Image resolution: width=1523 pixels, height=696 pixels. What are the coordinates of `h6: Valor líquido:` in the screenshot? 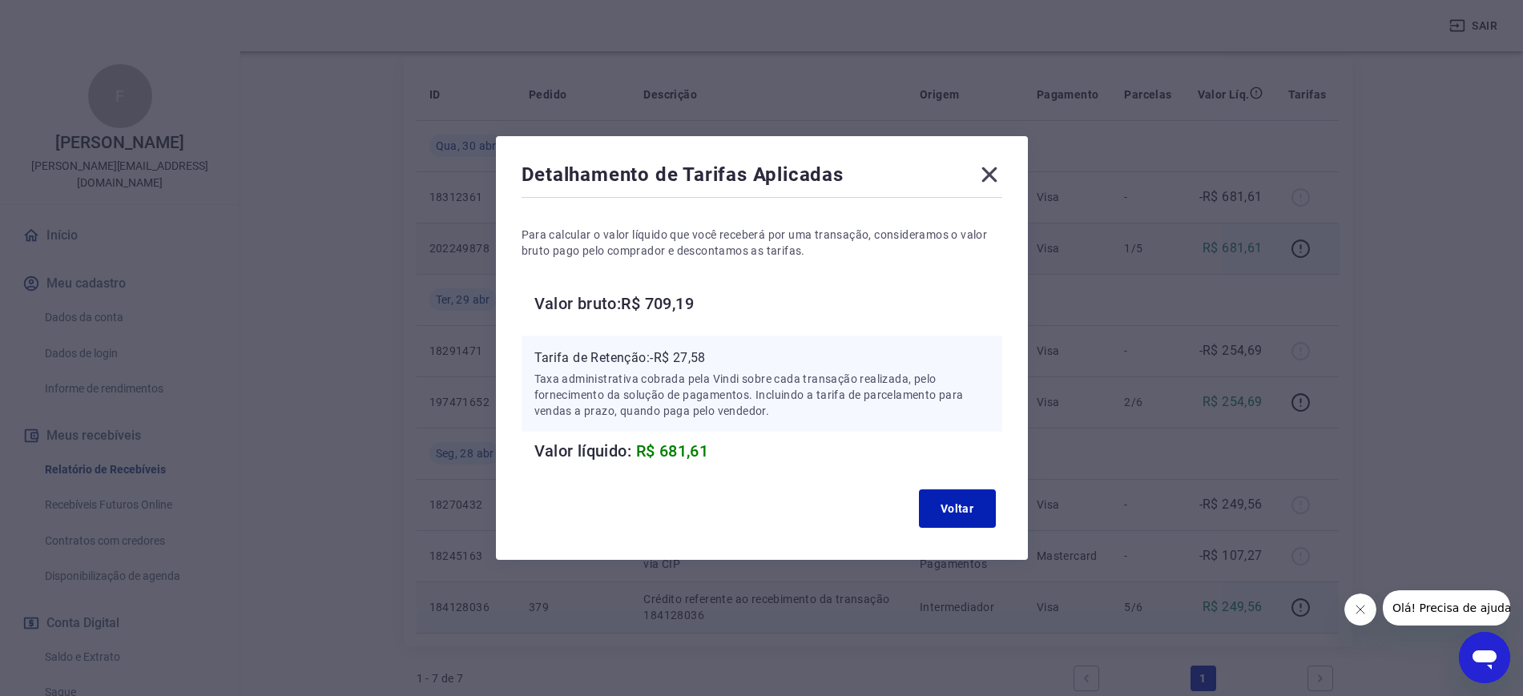 It's located at (768, 451).